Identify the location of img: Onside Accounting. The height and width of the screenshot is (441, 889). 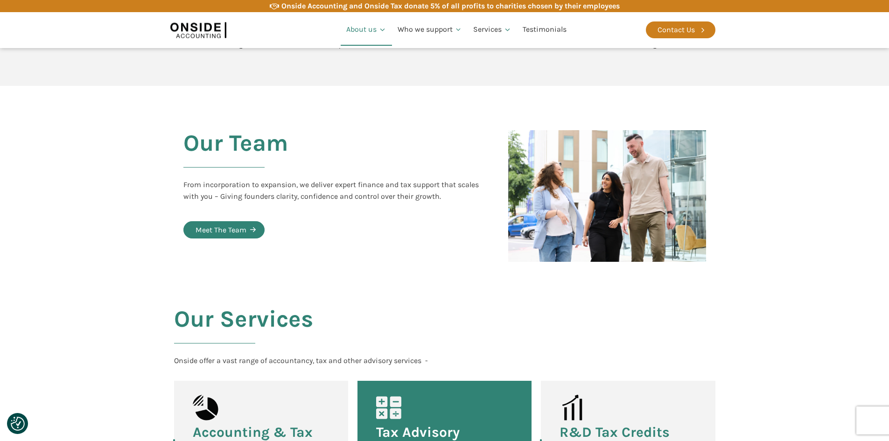
(198, 30).